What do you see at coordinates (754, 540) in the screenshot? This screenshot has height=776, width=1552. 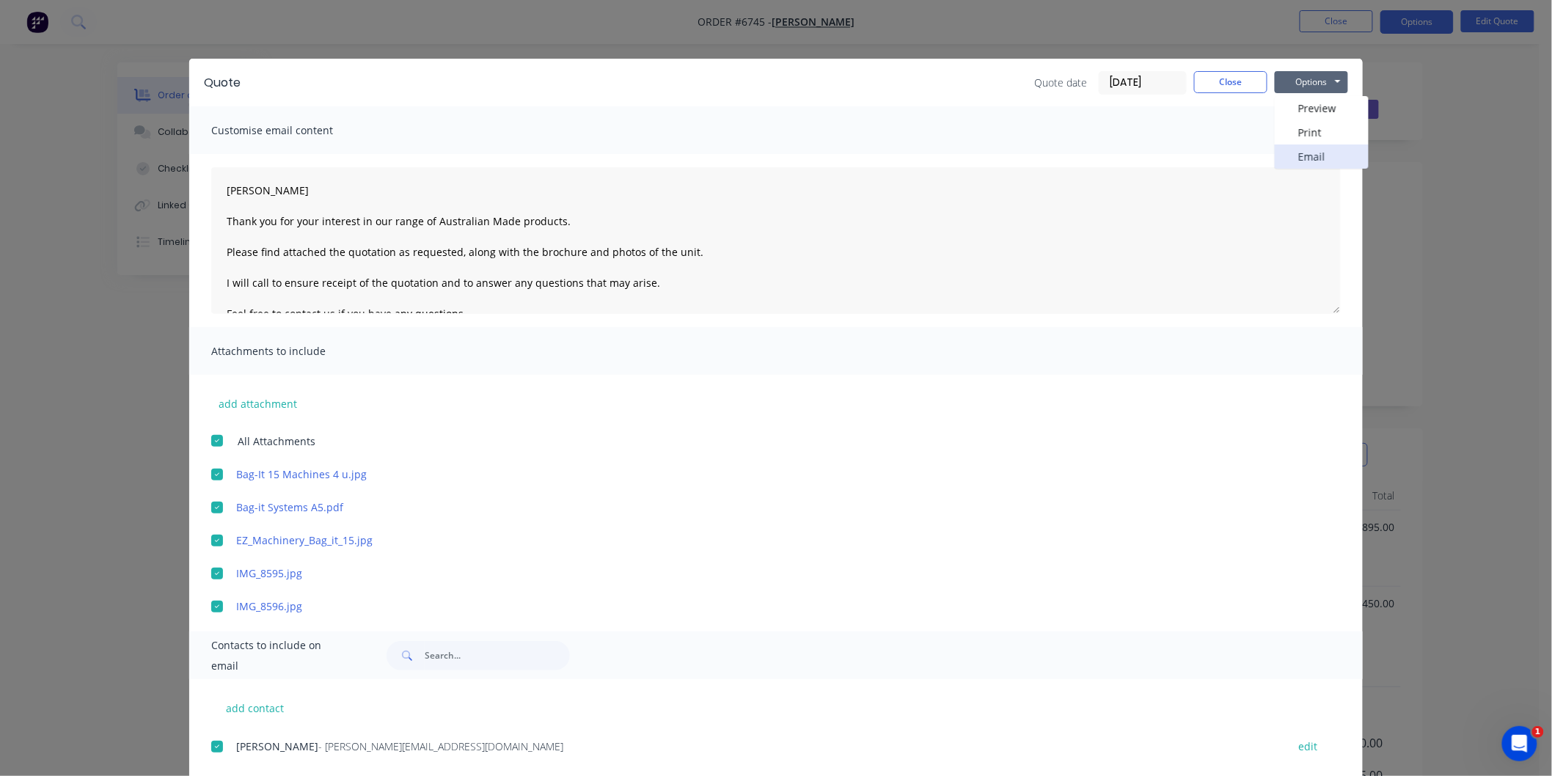 I see `a: EZ_Machinery_Bag_it_15.jpg` at bounding box center [754, 540].